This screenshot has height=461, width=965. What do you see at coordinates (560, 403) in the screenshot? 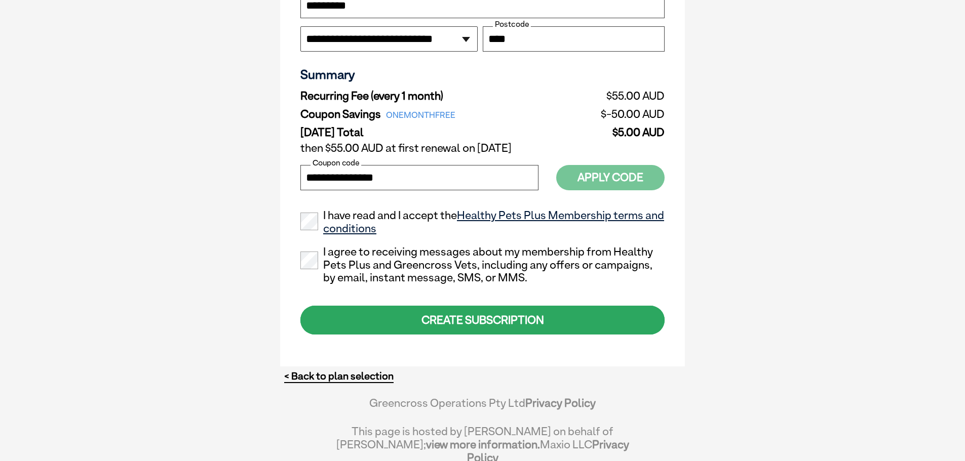
I see `a: Privacy Policy` at bounding box center [560, 403].